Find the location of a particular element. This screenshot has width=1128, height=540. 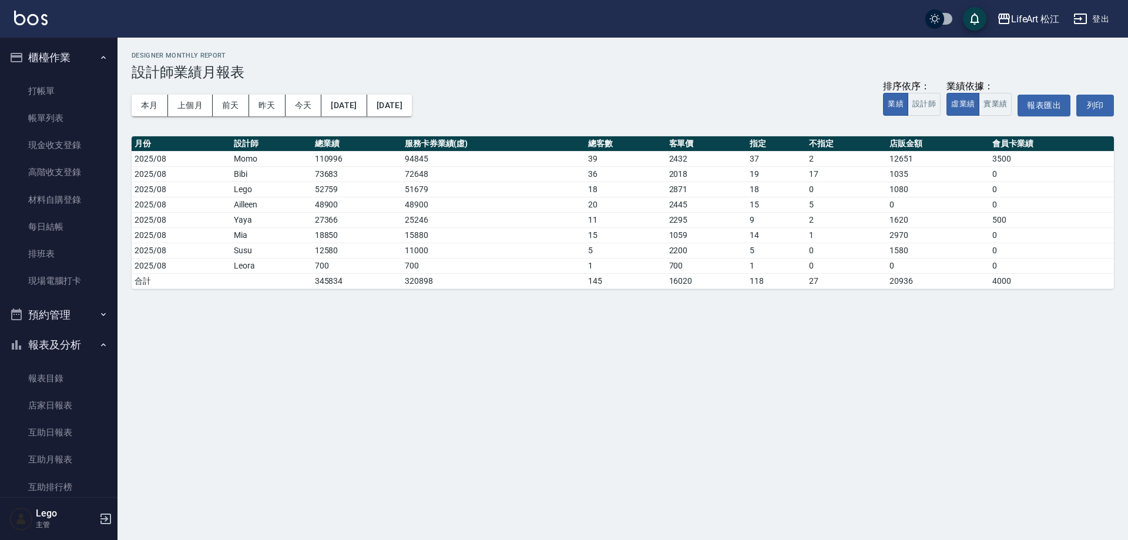

td: 2970 is located at coordinates (937, 235).